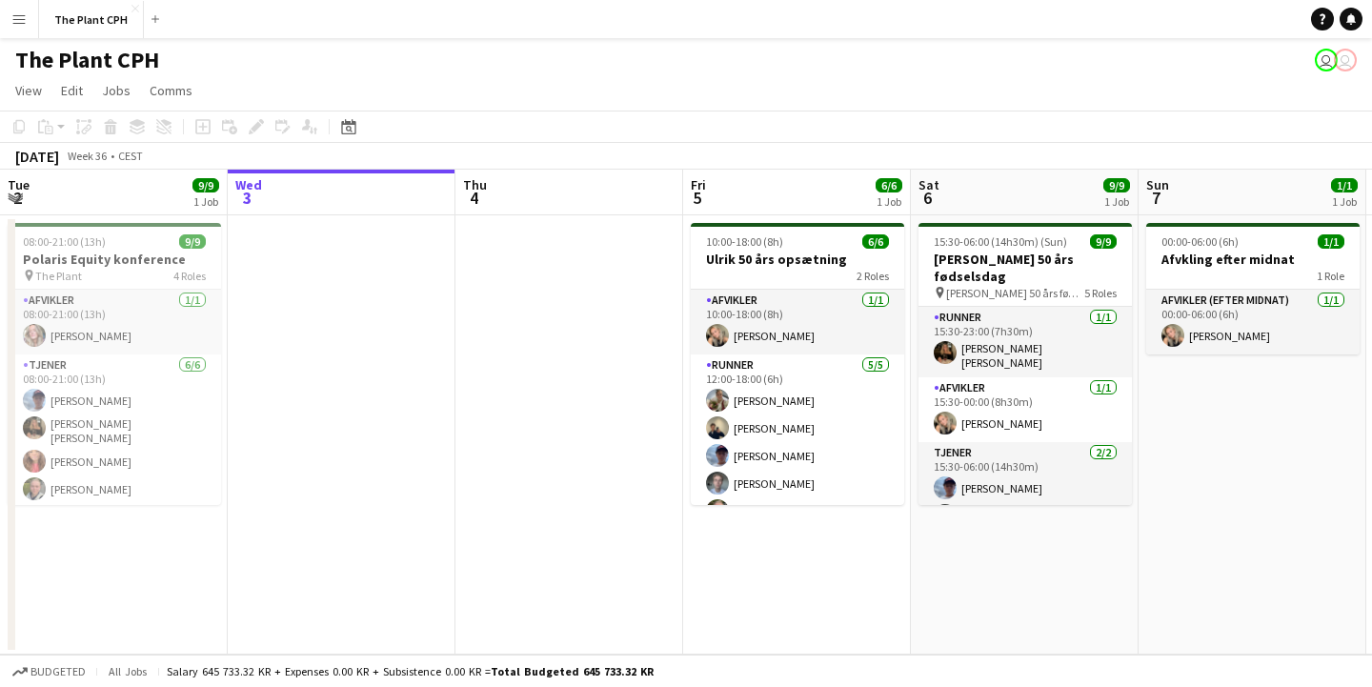 The width and height of the screenshot is (1372, 687). What do you see at coordinates (131, 155) in the screenshot?
I see `div: CEST` at bounding box center [131, 155].